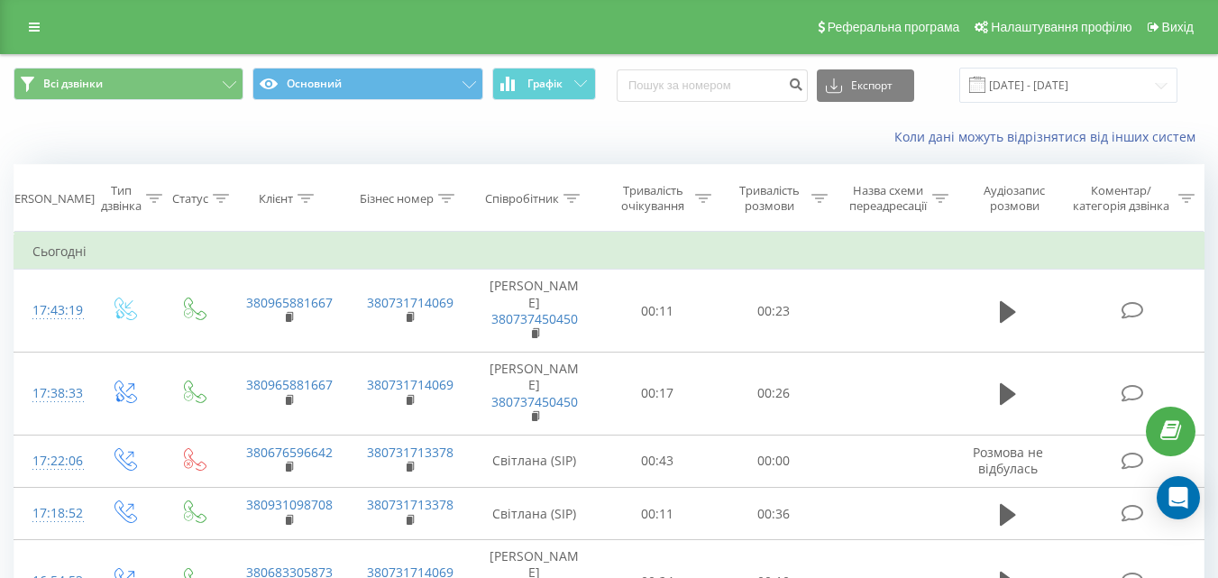 This screenshot has height=578, width=1218. What do you see at coordinates (276, 198) in the screenshot?
I see `div: Клієнт` at bounding box center [276, 198].